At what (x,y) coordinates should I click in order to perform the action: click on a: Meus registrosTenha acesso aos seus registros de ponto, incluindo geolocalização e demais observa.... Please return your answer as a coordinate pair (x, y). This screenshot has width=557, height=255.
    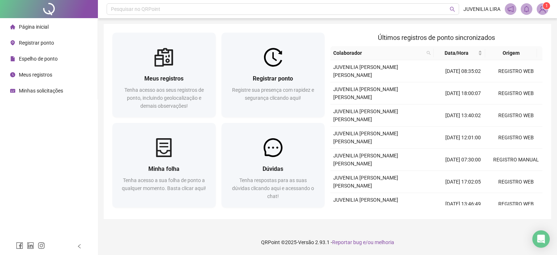
    Looking at the image, I should click on (164, 75).